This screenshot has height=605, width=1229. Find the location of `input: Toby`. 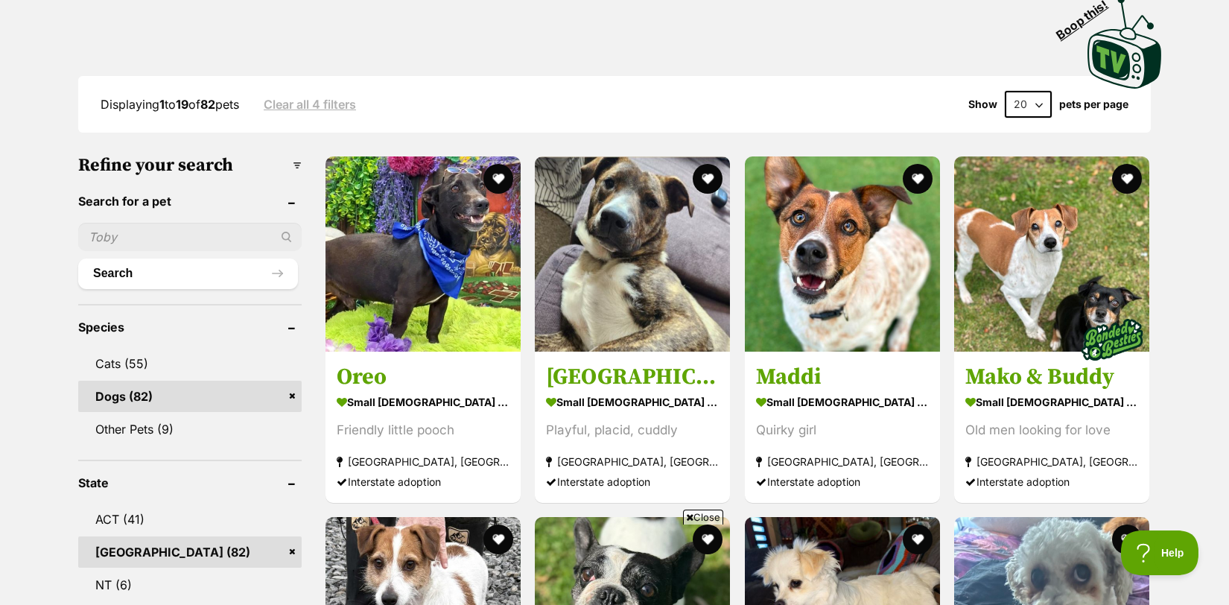

input: Toby is located at coordinates (190, 237).